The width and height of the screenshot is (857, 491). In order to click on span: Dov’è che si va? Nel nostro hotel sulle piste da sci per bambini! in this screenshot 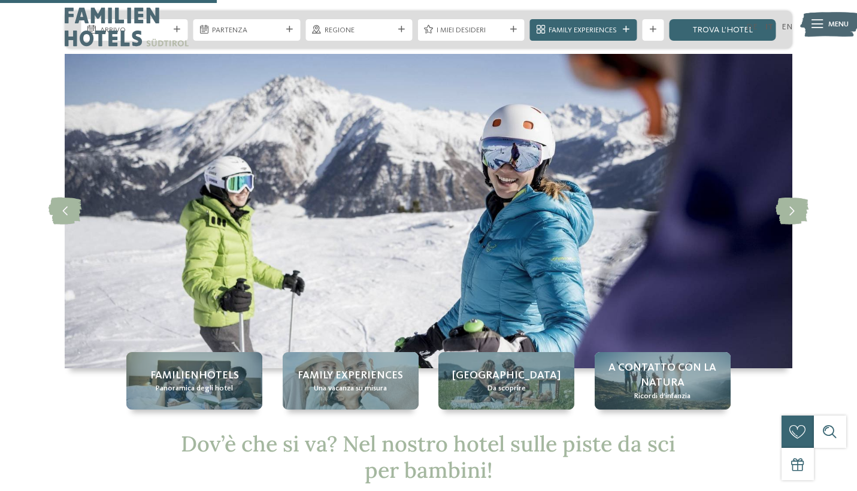, I will do `click(428, 456)`.